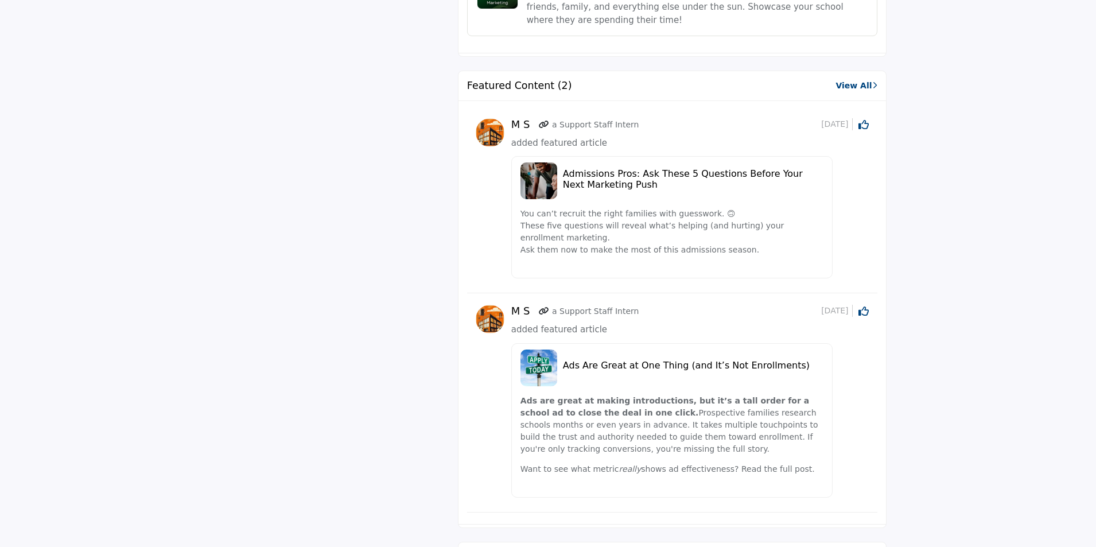 The image size is (1096, 547). I want to click on h2: Featured Content (2), so click(519, 85).